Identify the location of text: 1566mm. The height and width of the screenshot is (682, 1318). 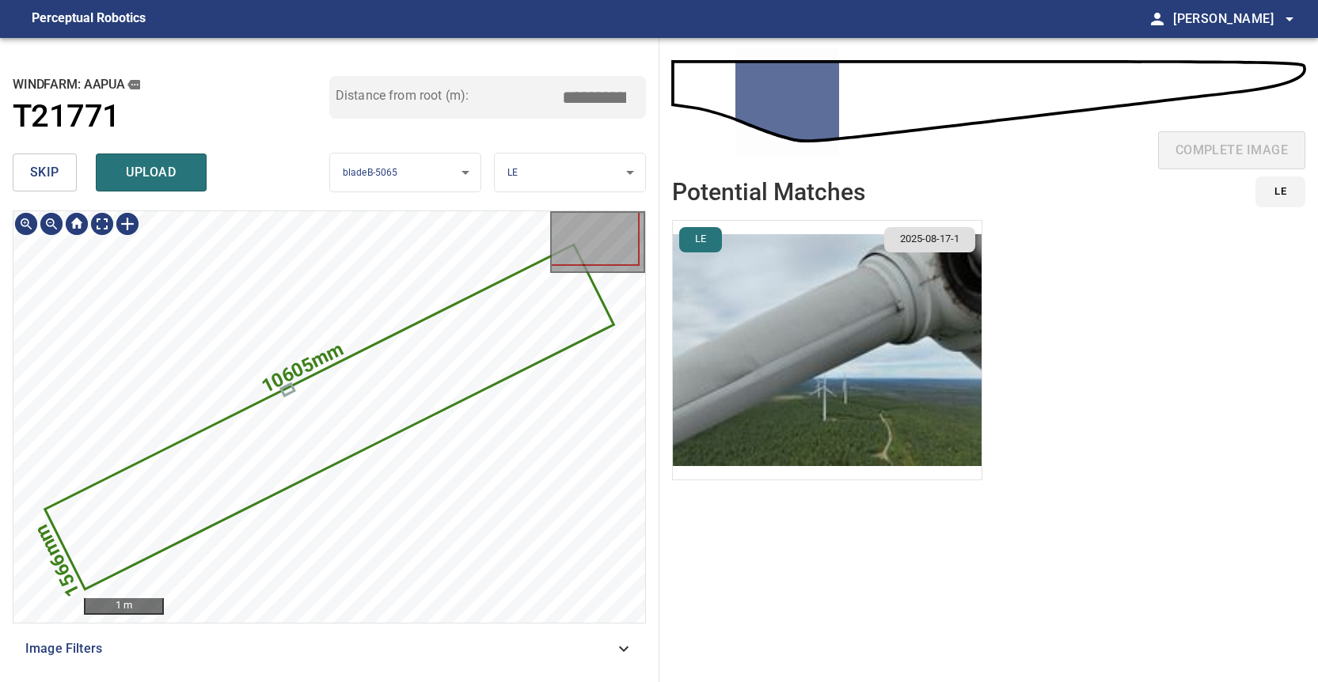
(57, 561).